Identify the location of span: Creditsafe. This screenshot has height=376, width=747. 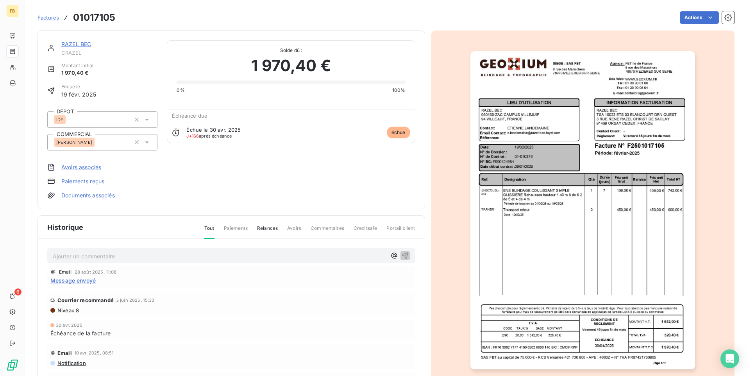
(365, 231).